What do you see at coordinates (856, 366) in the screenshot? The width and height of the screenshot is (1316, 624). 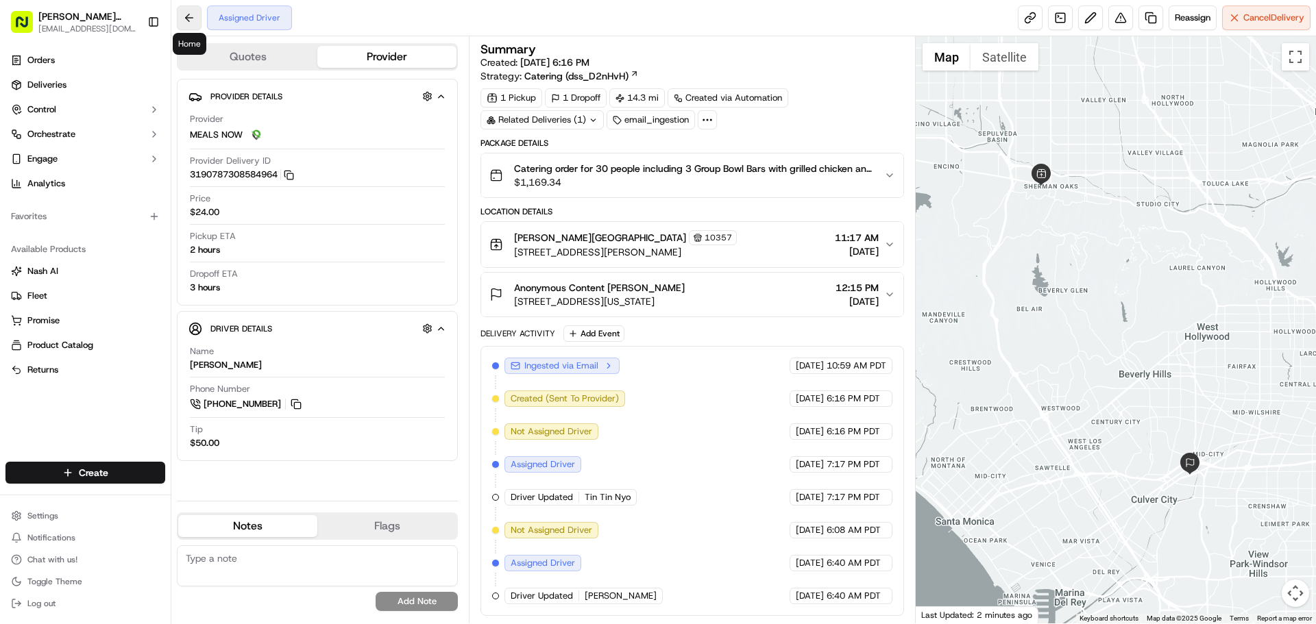 I see `span: 10:59 AM PDT` at bounding box center [856, 366].